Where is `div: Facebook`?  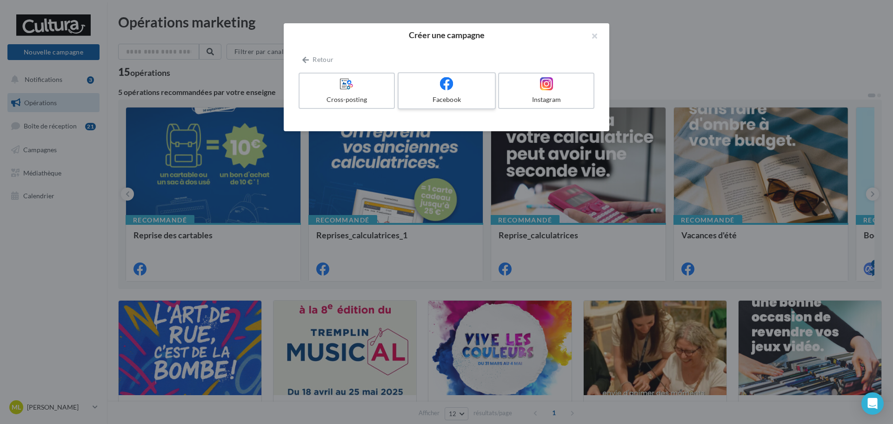
div: Facebook is located at coordinates (447, 100).